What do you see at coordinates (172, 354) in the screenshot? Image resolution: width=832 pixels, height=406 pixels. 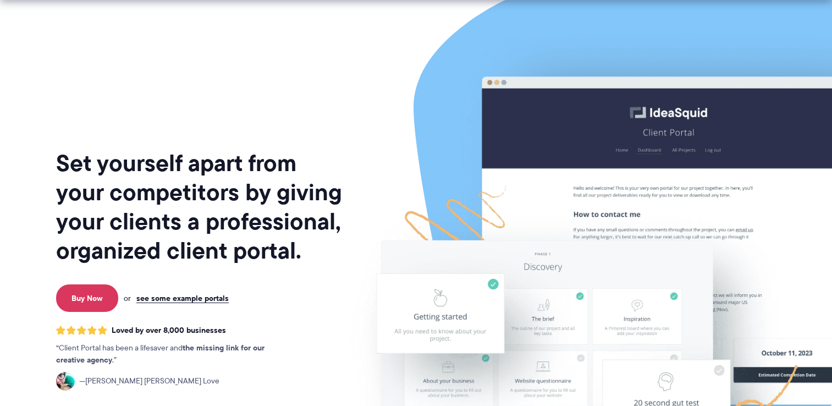 I see `p: Client Portal has been a lifesaver and .` at bounding box center [172, 354].